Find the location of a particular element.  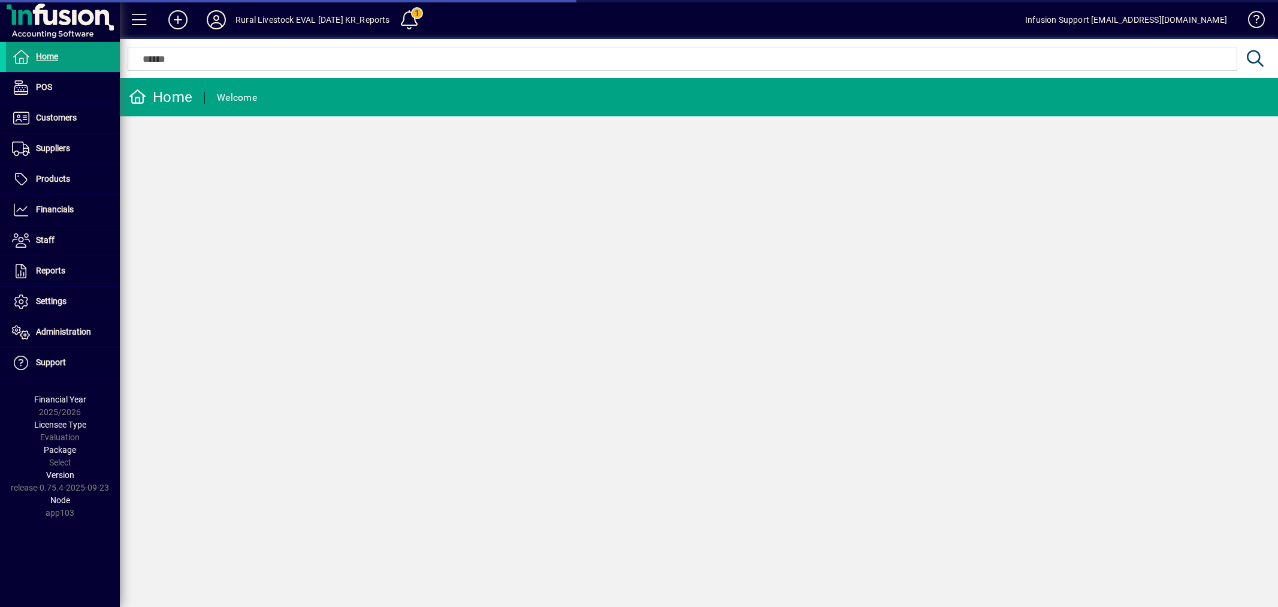

span: Administration is located at coordinates (64, 331).